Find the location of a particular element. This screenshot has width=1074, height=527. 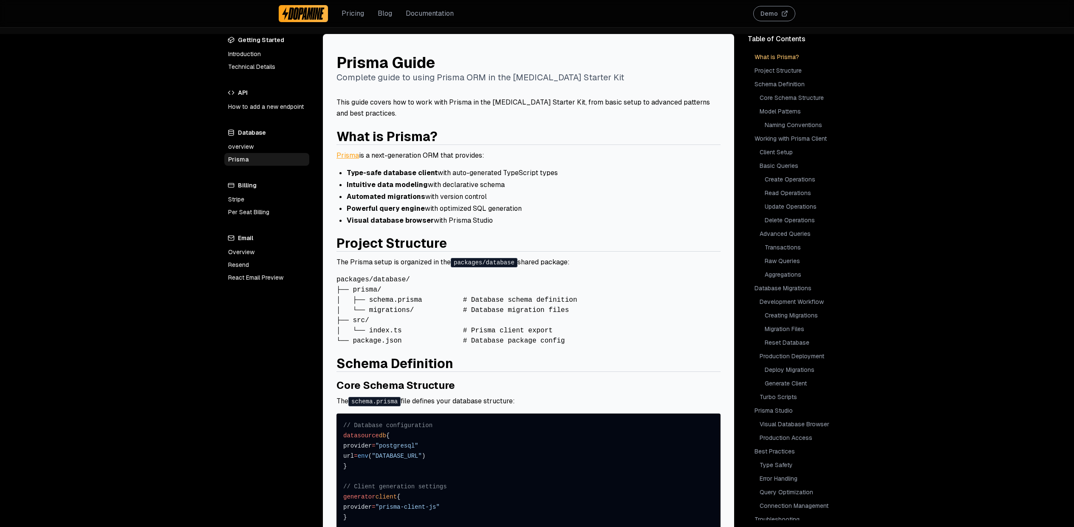

a: Raw Queries is located at coordinates (807, 261).